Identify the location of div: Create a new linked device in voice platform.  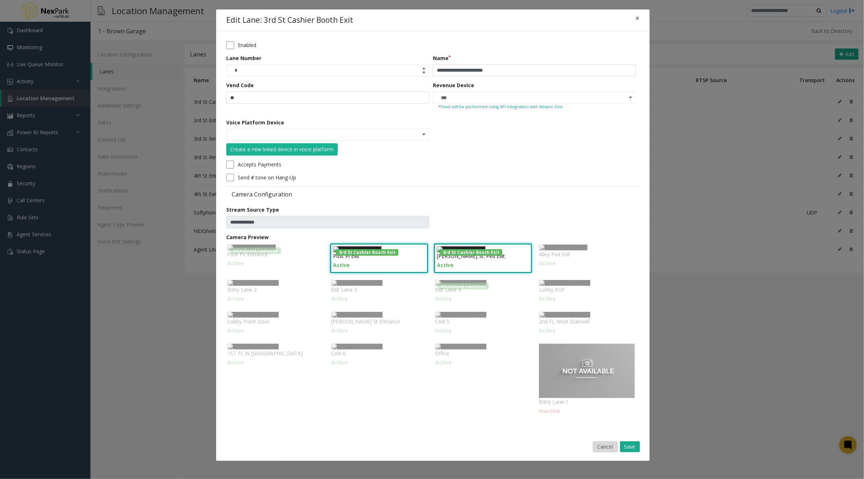
(282, 149).